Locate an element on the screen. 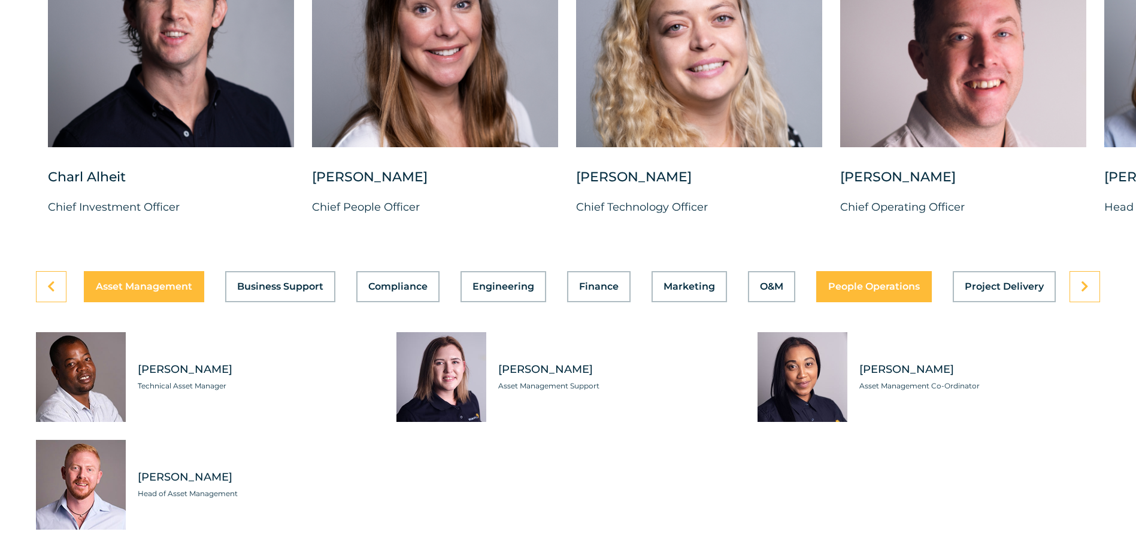 This screenshot has width=1136, height=553. span: Asset Management Support is located at coordinates (618, 386).